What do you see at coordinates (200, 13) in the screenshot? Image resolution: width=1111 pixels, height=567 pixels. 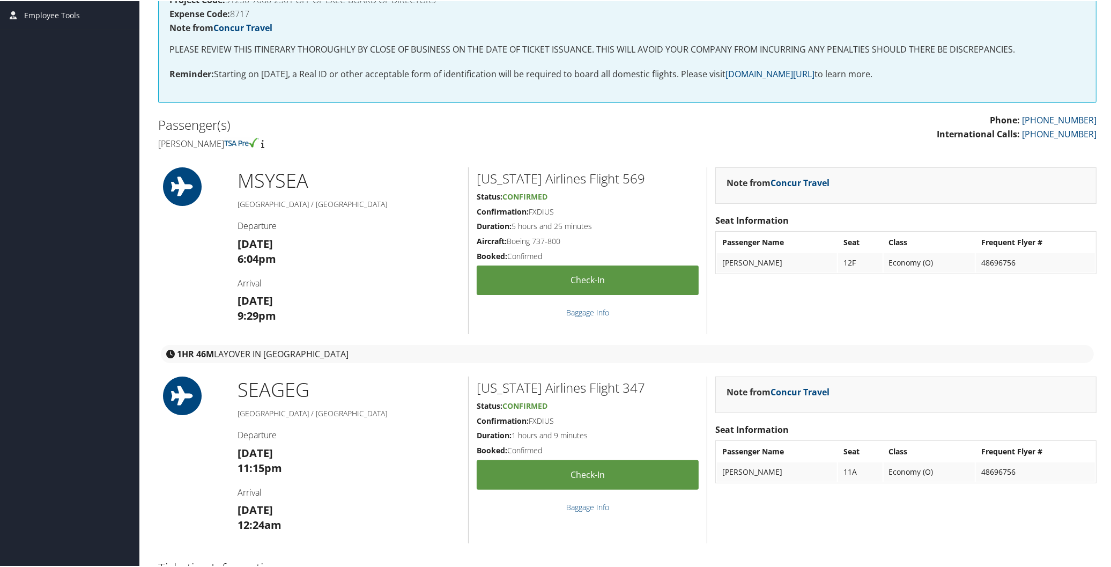 I see `strong: Expense Code:` at bounding box center [200, 13].